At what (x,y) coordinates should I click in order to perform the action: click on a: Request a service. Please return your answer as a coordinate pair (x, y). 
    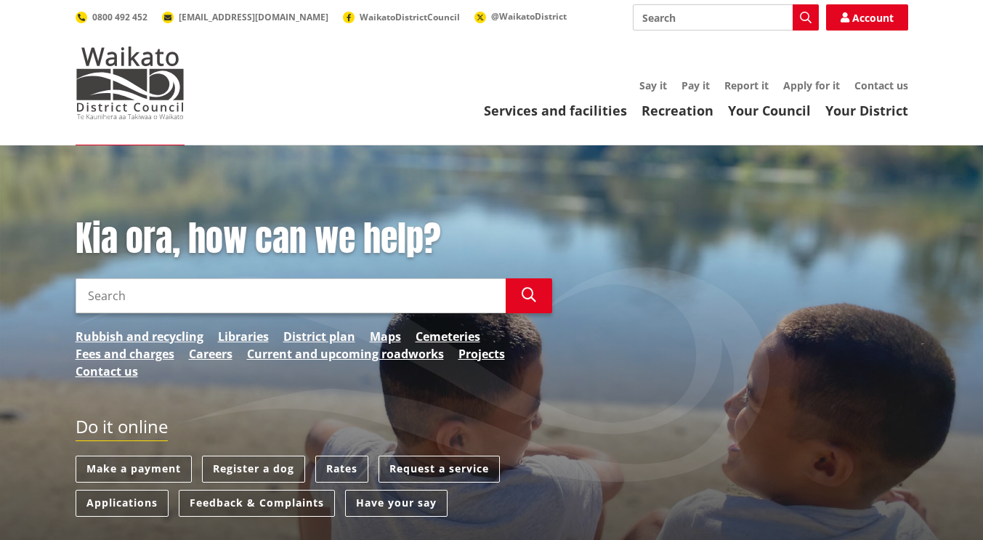
    Looking at the image, I should click on (439, 469).